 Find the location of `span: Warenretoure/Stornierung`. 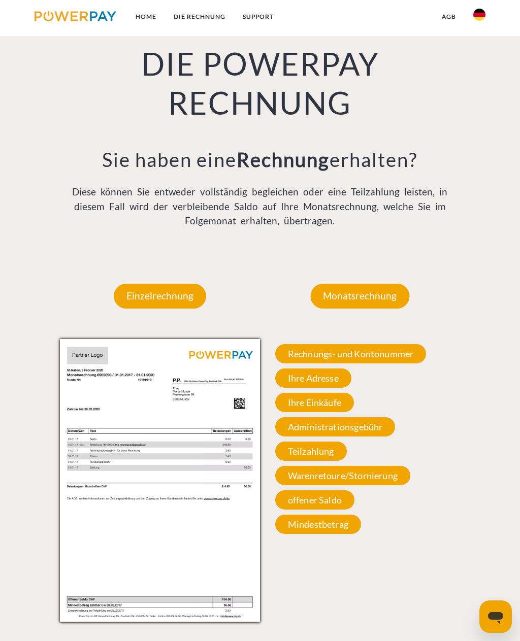

span: Warenretoure/Stornierung is located at coordinates (343, 476).